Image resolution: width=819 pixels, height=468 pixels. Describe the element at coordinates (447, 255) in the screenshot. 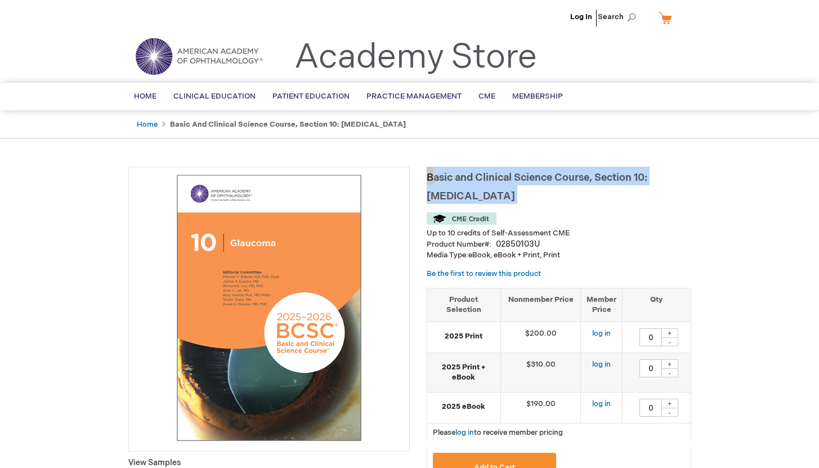

I see `strong: Media Type:` at that location.